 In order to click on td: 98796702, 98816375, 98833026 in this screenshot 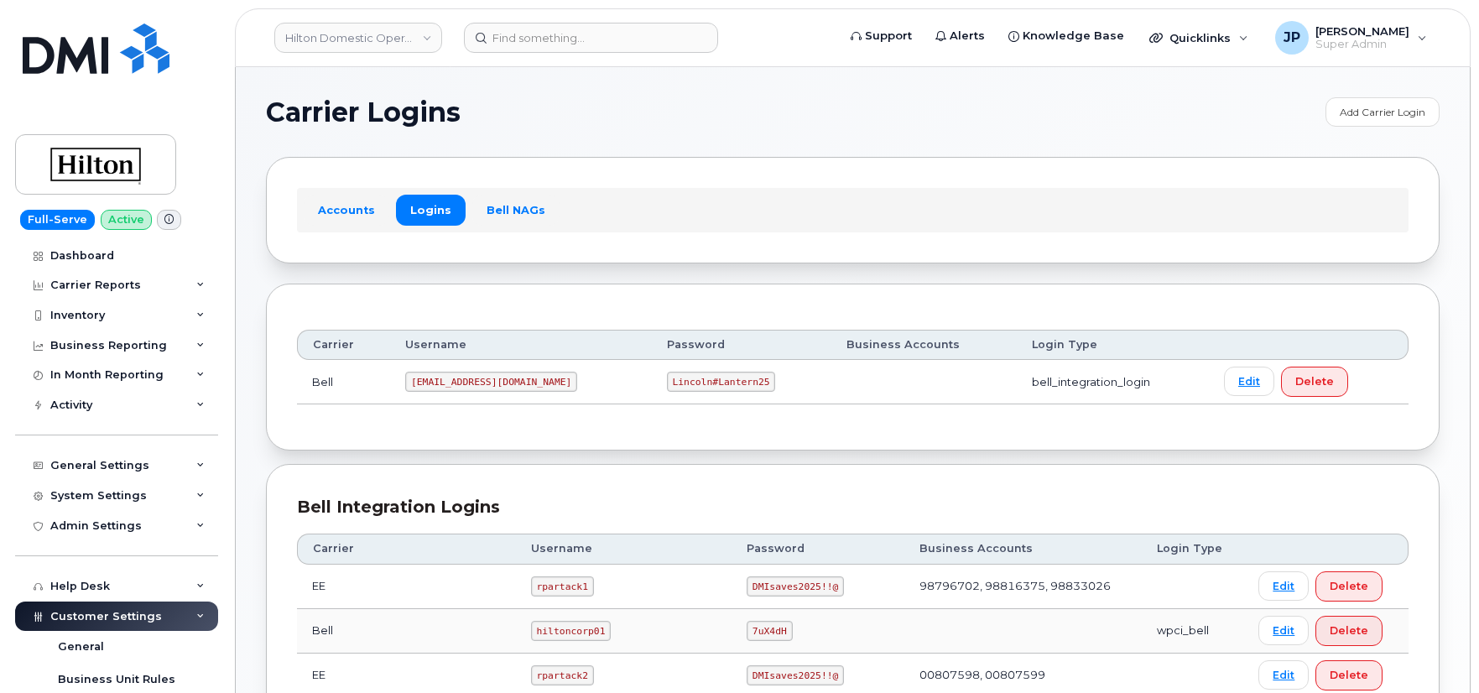, I will do `click(1022, 586)`.